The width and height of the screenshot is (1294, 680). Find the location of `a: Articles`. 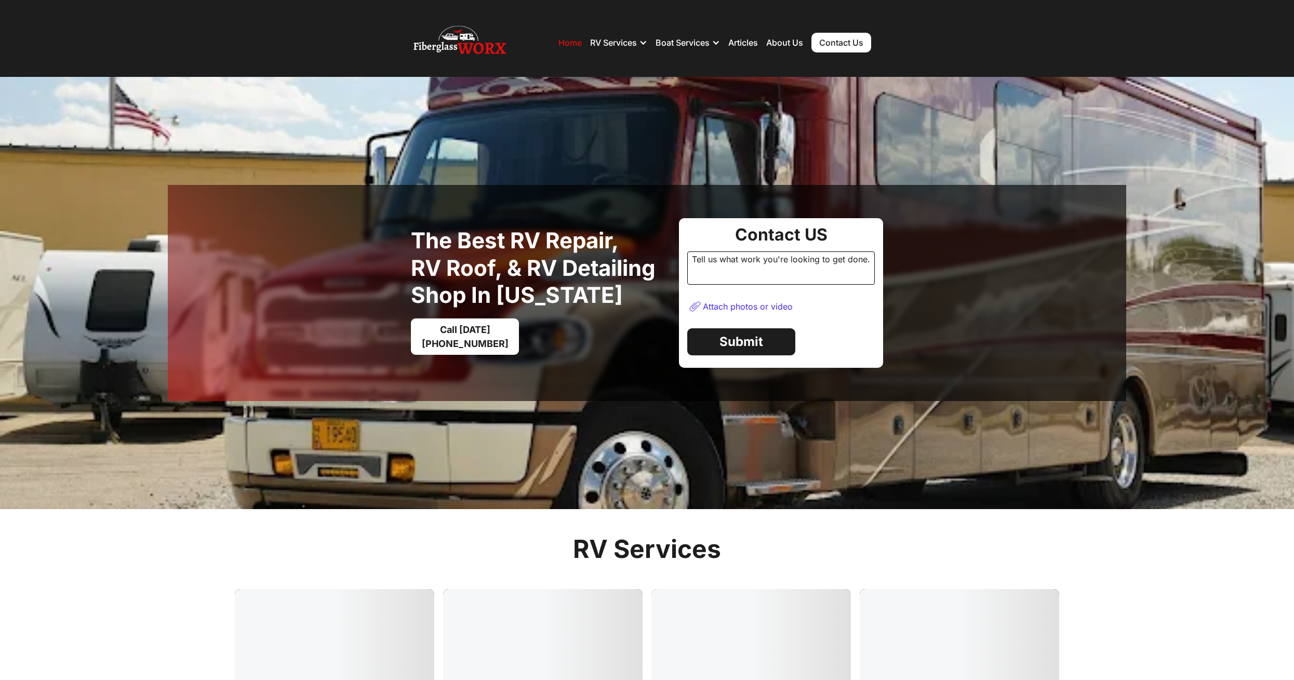

a: Articles is located at coordinates (743, 43).